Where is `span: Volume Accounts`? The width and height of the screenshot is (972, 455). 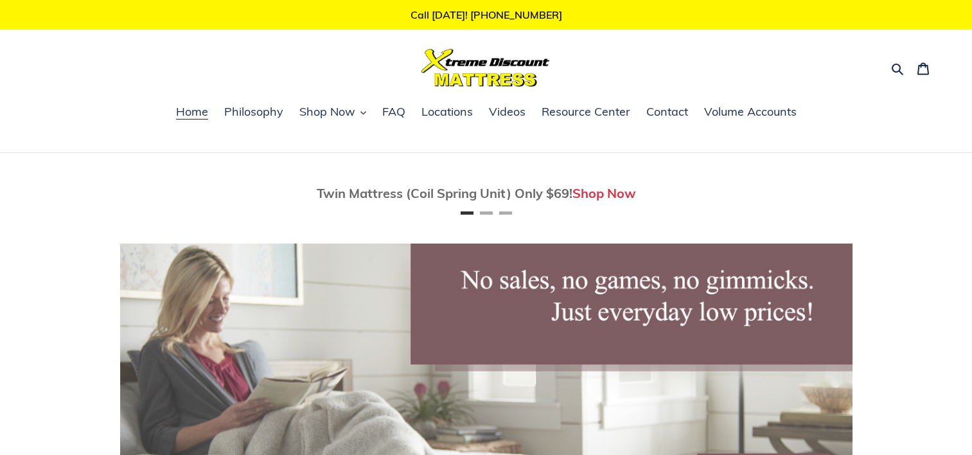
span: Volume Accounts is located at coordinates (750, 112).